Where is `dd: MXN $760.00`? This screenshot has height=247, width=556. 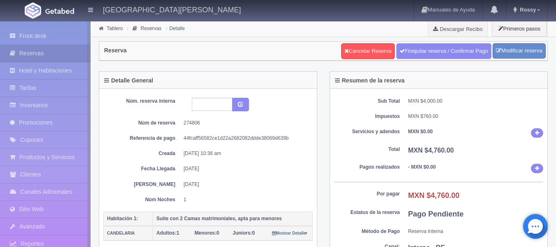 dd: MXN $760.00 is located at coordinates (476, 116).